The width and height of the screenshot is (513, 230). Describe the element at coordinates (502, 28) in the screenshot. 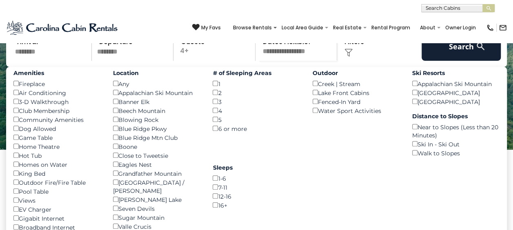

I see `img: mail-regular-black.png` at that location.